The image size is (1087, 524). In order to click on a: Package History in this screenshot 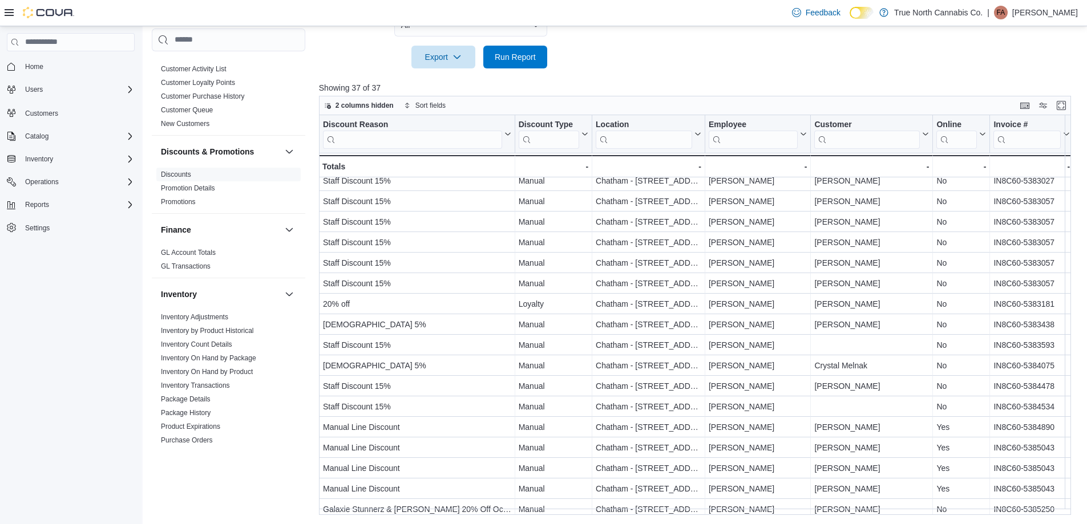, I will do `click(185, 413)`.